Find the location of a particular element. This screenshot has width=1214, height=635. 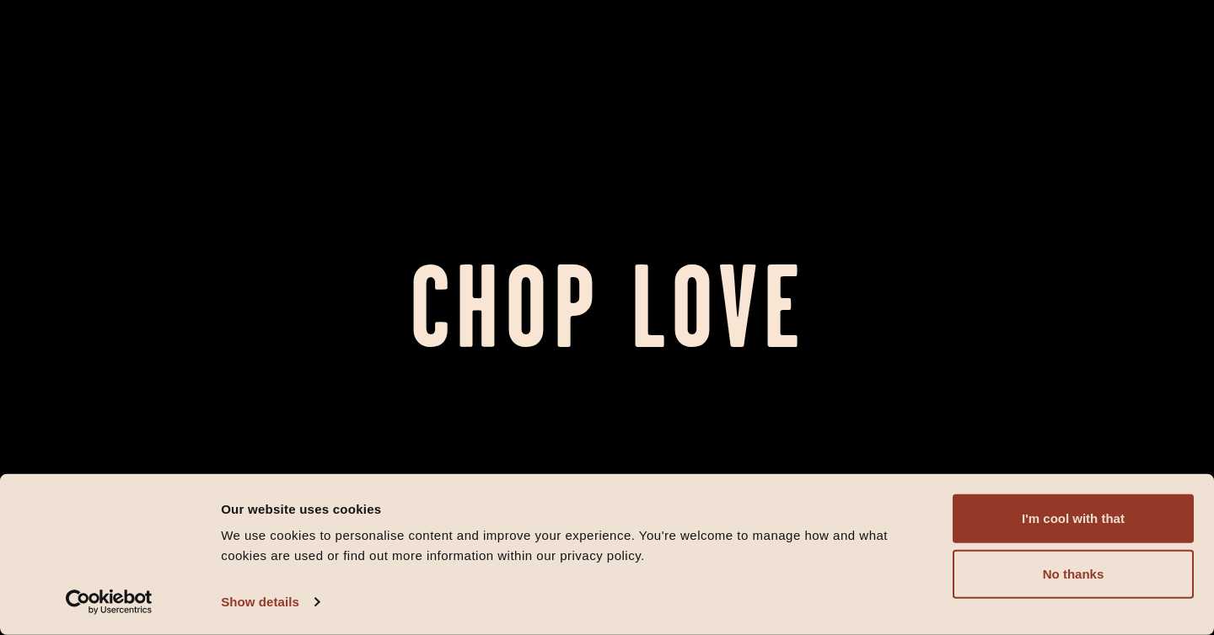

a: Show details is located at coordinates (270, 603).